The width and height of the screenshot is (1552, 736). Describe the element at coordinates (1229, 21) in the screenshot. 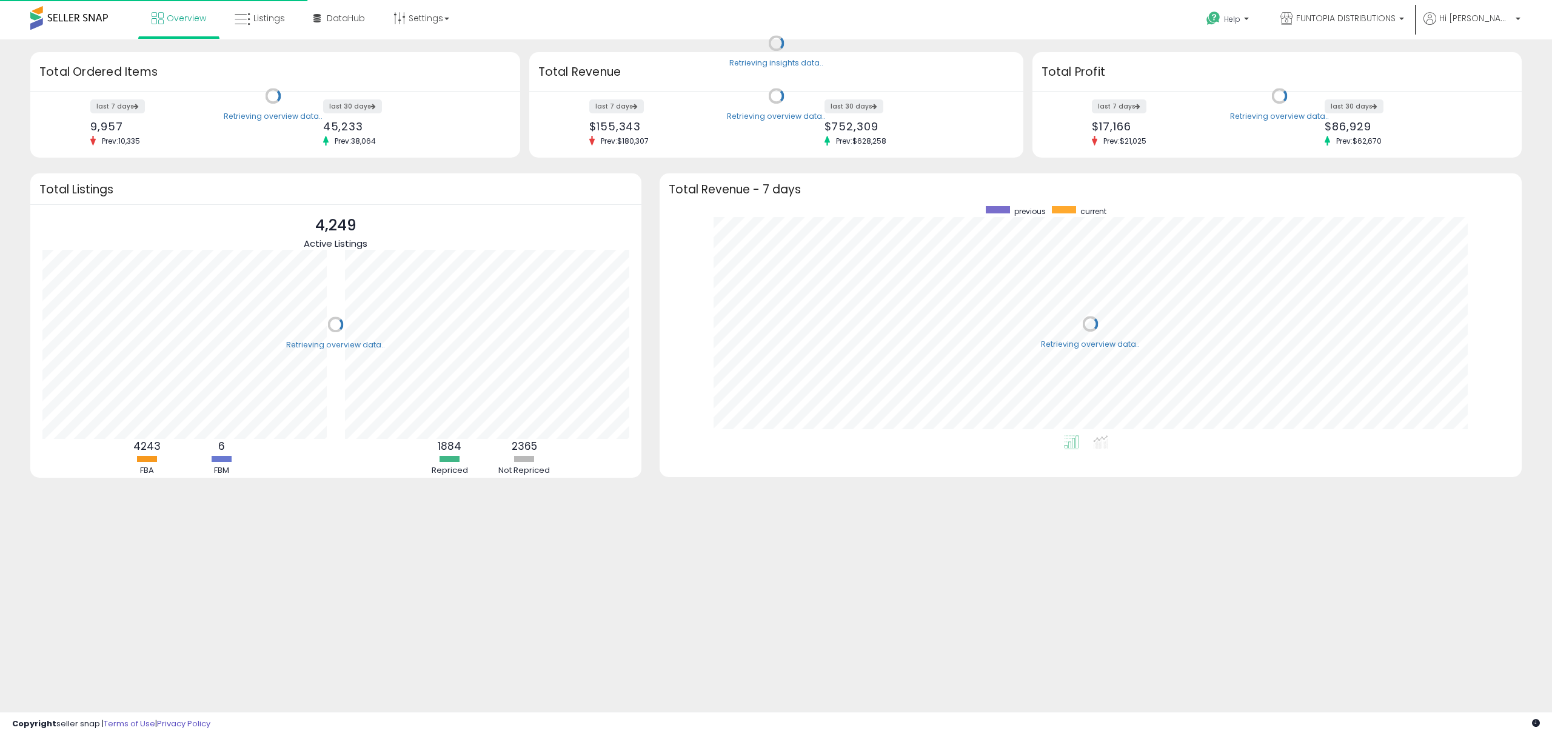

I see `a: Help` at that location.